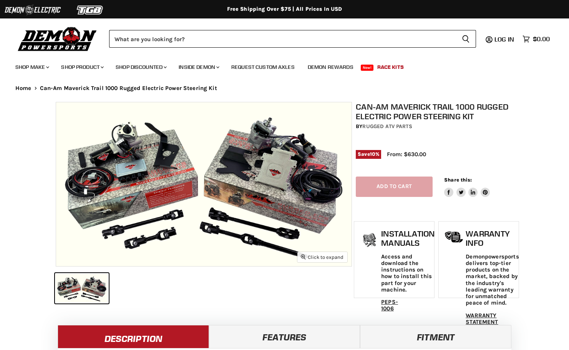 The height and width of the screenshot is (350, 569). I want to click on p: Access and download the instructions on how to install this part for your machine., so click(408, 273).